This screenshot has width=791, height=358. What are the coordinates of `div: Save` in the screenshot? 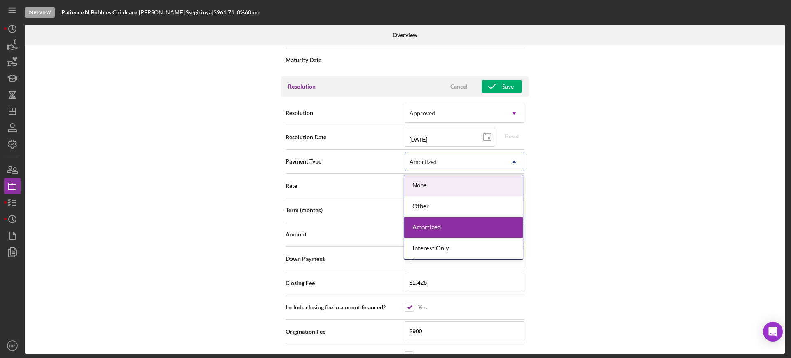 It's located at (508, 86).